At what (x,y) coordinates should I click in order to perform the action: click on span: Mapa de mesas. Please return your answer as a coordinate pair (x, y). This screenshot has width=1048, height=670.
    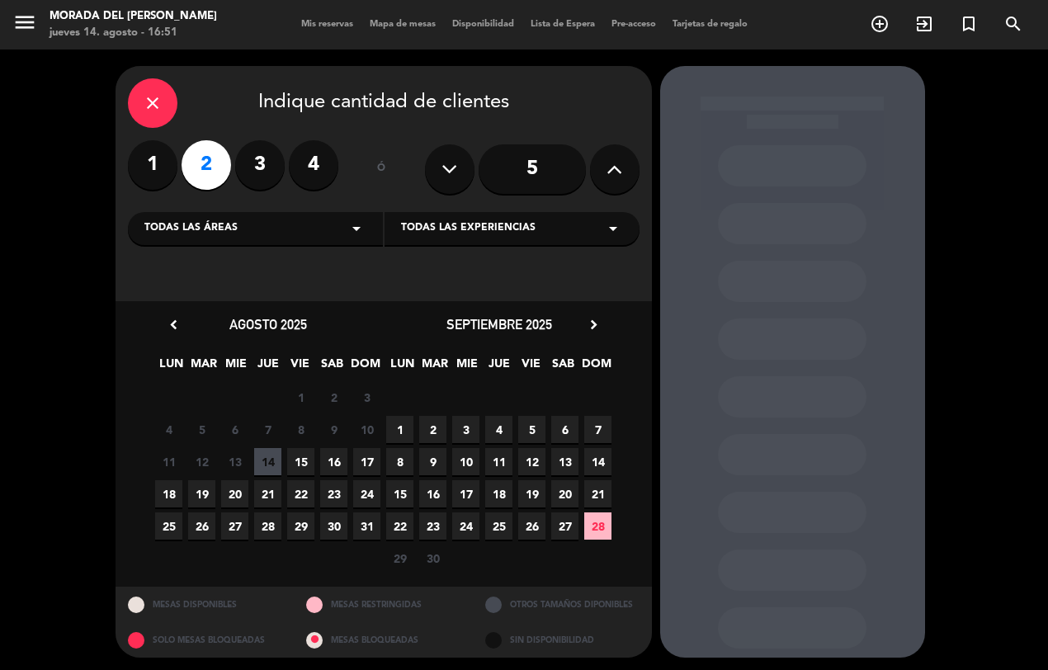
    Looking at the image, I should click on (403, 24).